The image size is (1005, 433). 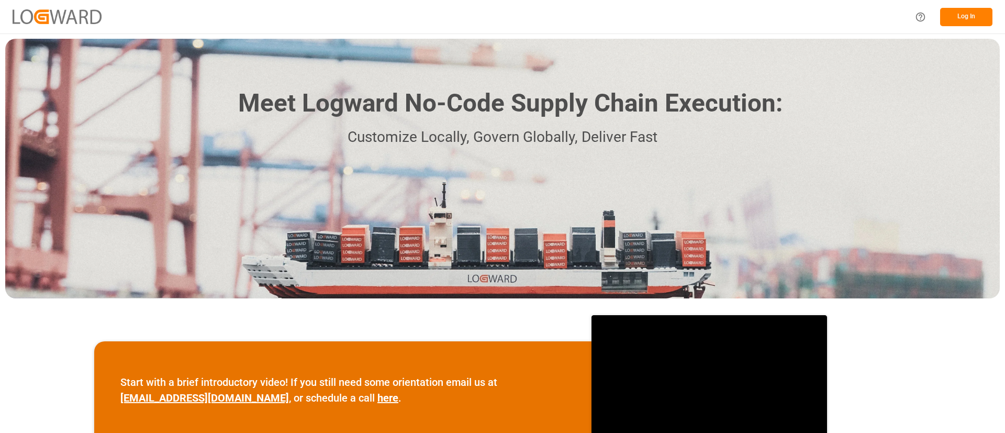 What do you see at coordinates (510, 103) in the screenshot?
I see `h1: Meet Logward No-Code Supply Chain Execution:` at bounding box center [510, 103].